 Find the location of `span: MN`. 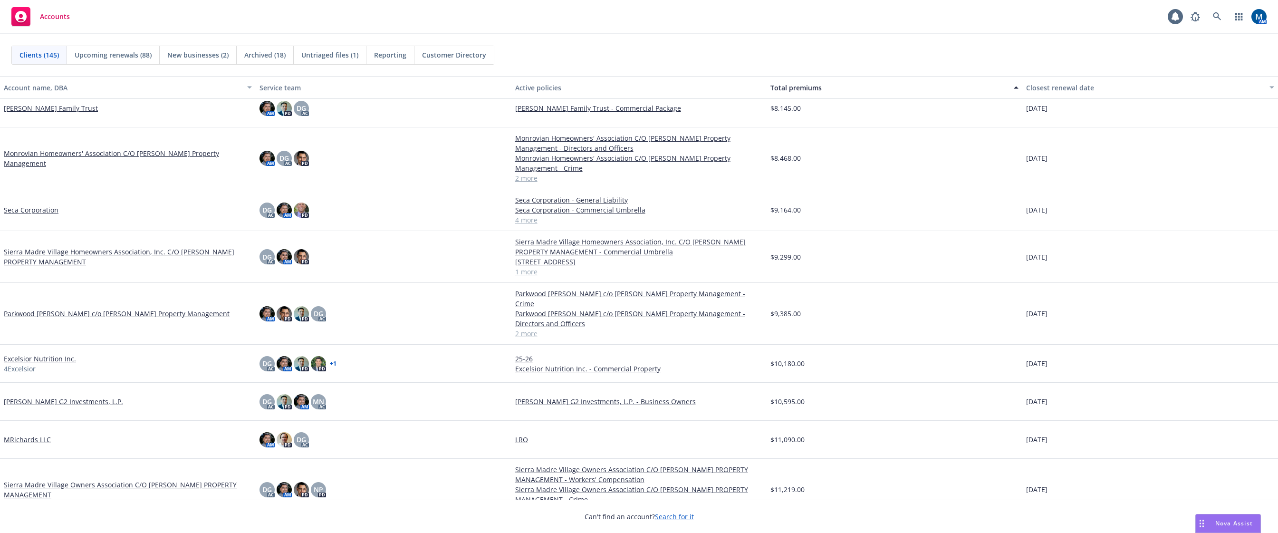

span: MN is located at coordinates (318, 401).